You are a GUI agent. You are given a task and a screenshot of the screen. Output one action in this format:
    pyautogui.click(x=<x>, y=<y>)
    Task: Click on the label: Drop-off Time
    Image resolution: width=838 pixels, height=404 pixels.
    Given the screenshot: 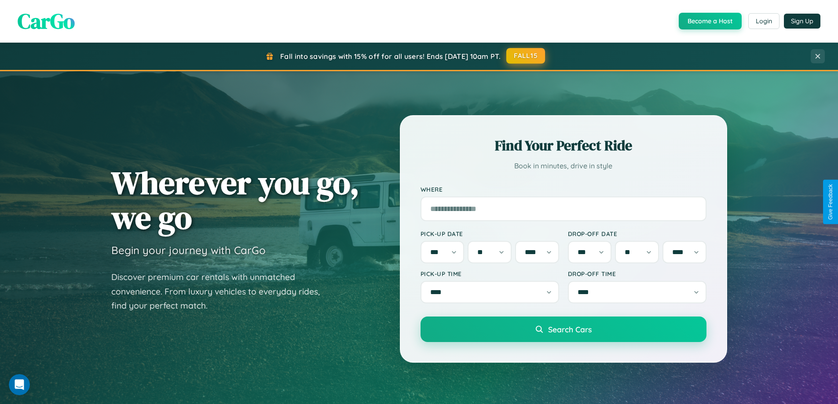 What is the action you would take?
    pyautogui.click(x=637, y=274)
    